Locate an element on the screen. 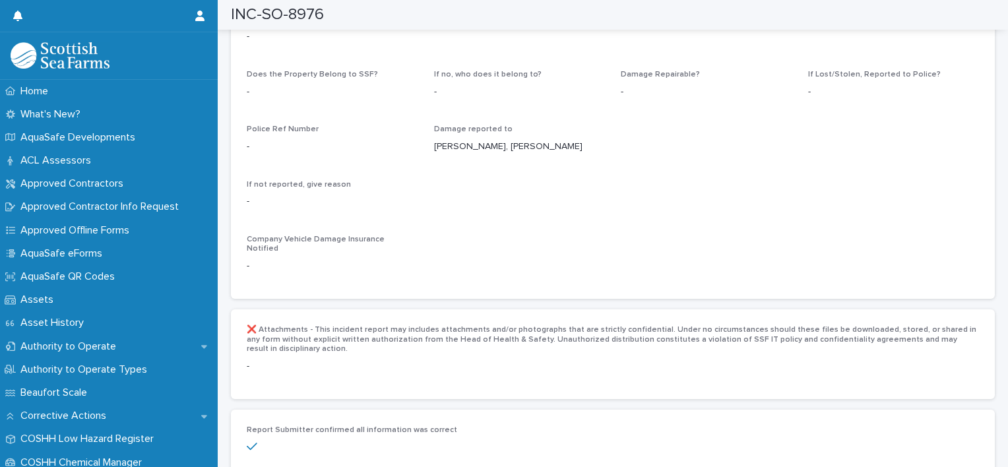 This screenshot has height=467, width=1008. p: Beaufort Scale is located at coordinates (56, 393).